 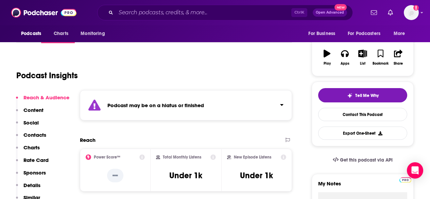 I want to click on span: For Business, so click(x=322, y=34).